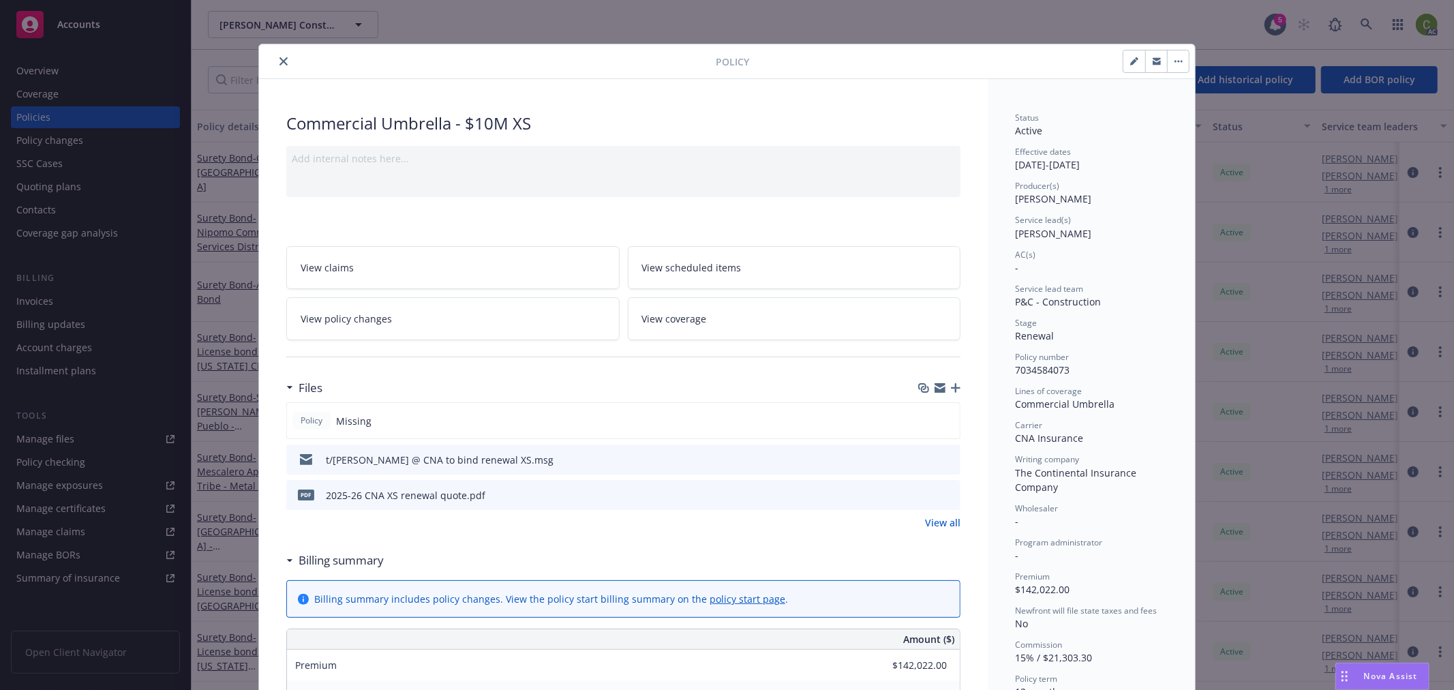 The width and height of the screenshot is (1454, 690). What do you see at coordinates (1027, 117) in the screenshot?
I see `span: Status` at bounding box center [1027, 117].